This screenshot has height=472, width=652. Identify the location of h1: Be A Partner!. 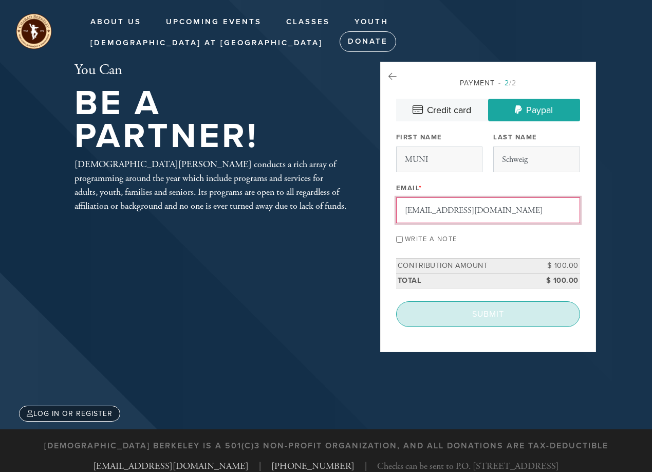
(211, 120).